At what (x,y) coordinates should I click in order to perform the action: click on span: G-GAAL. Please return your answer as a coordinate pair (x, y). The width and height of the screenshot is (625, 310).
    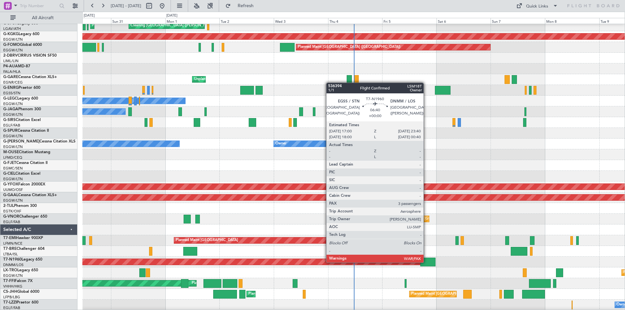
    Looking at the image, I should click on (11, 195).